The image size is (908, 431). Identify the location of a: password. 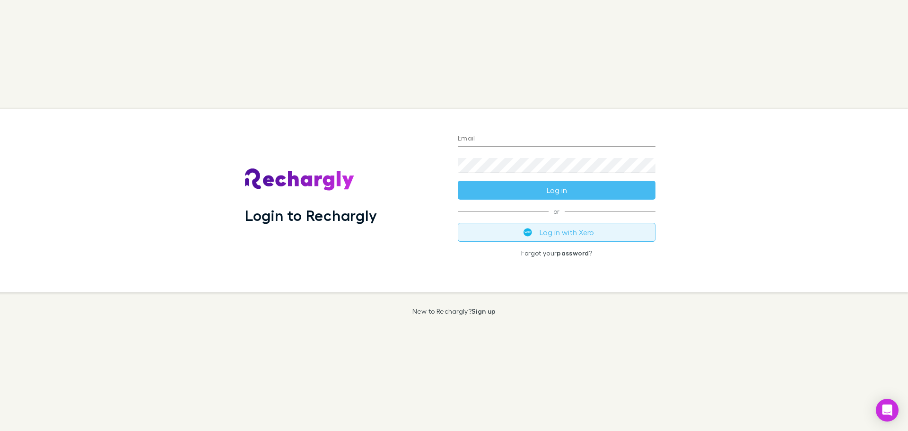
(573, 253).